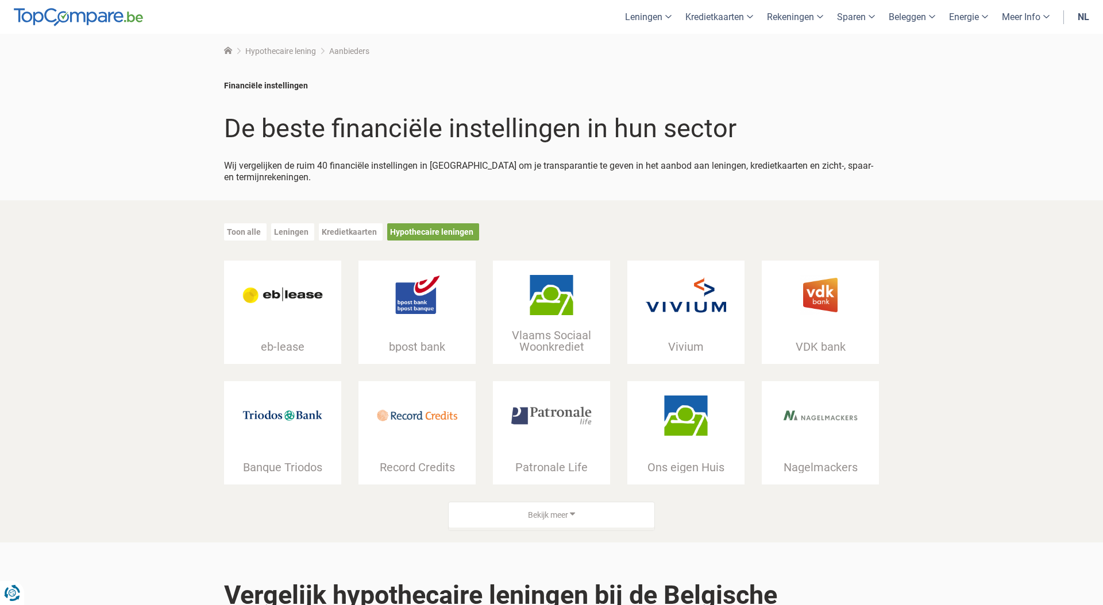 Image resolution: width=1103 pixels, height=605 pixels. I want to click on a: Leningen, so click(291, 232).